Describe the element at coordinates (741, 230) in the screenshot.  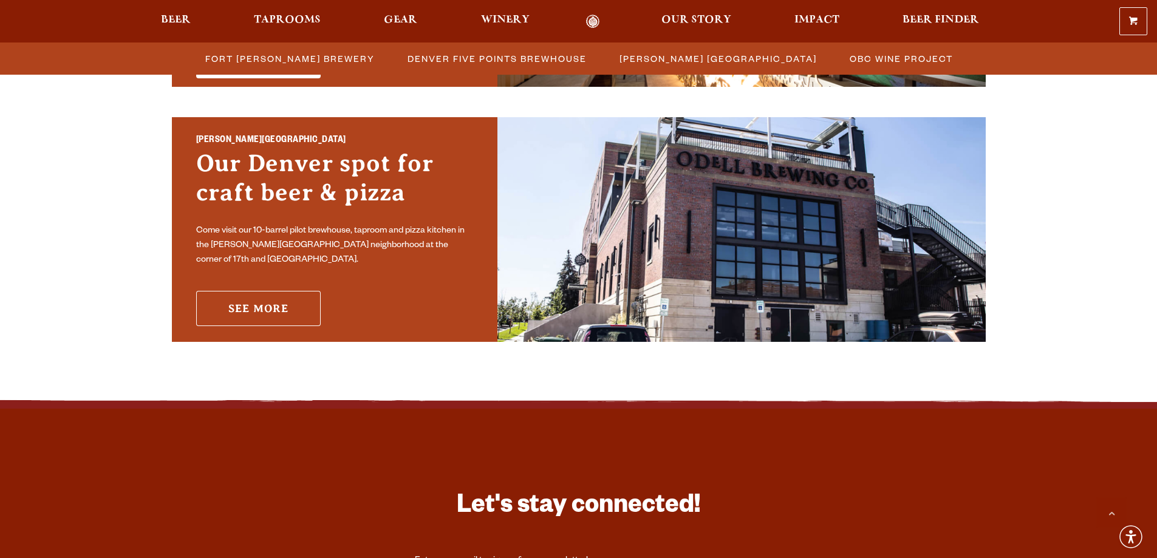
I see `img: Sloan’s Lake Brewhouse'` at that location.